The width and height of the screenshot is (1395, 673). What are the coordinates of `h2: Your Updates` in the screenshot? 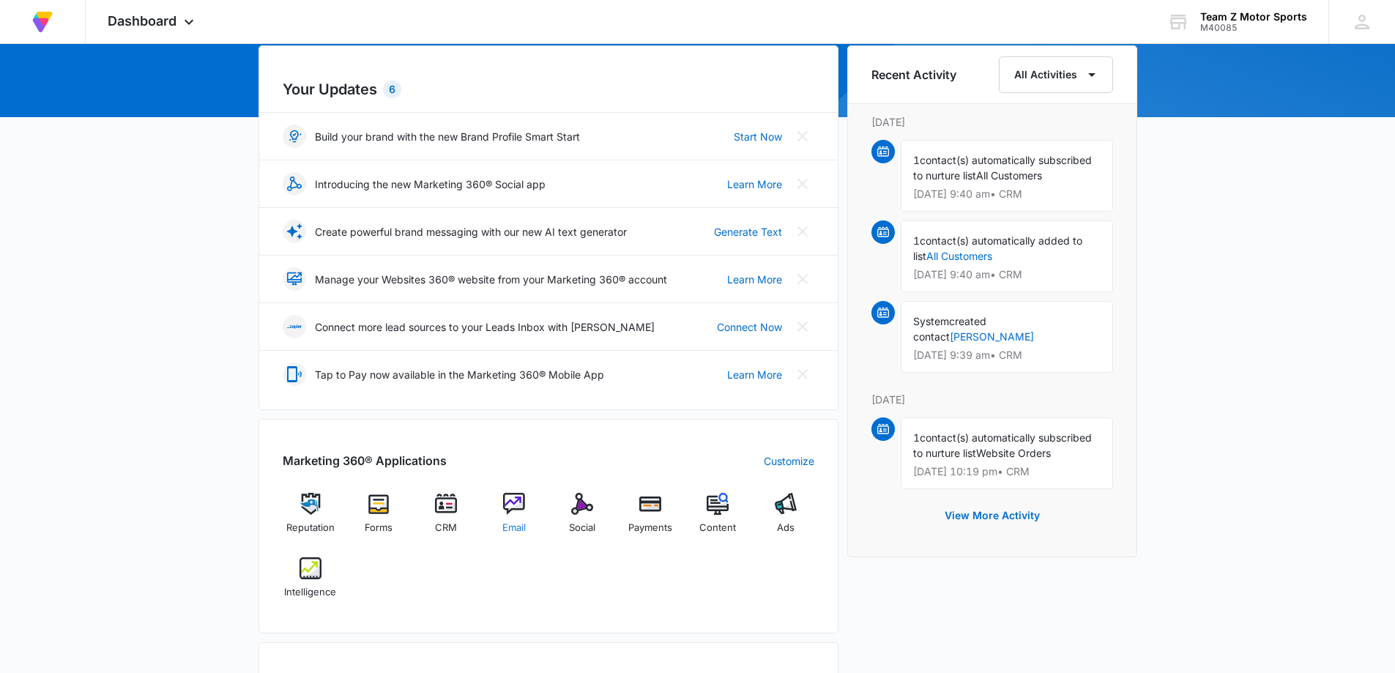 It's located at (549, 89).